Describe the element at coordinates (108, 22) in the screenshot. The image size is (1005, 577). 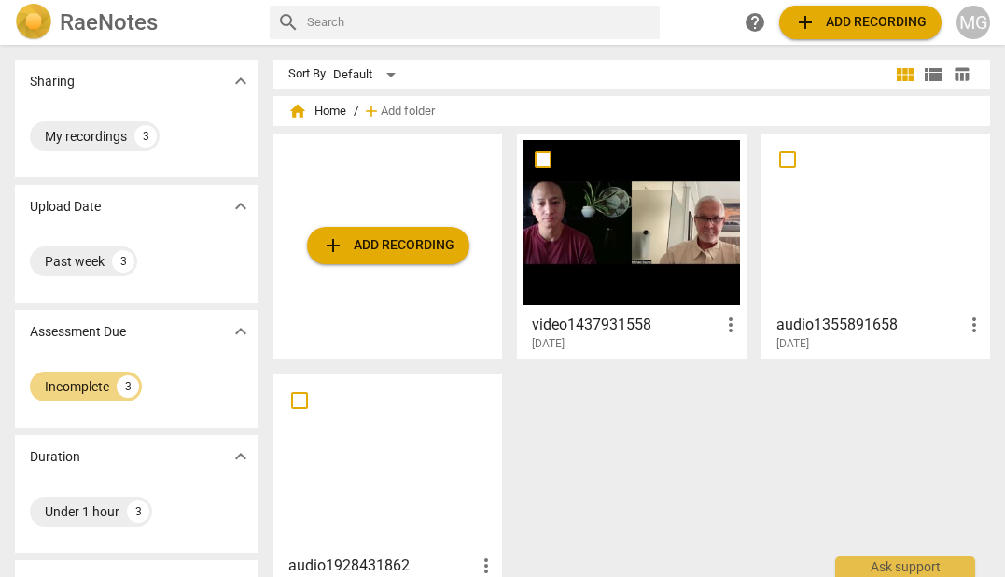
I see `h2: RaeNotes` at that location.